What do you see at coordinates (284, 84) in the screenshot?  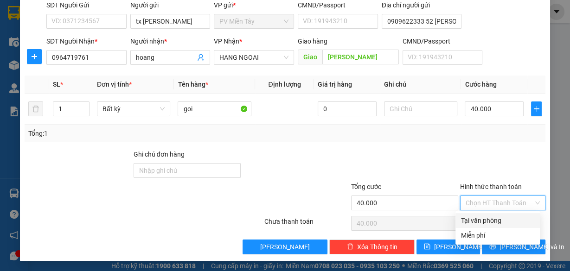 I see `span: Định lượng` at bounding box center [284, 84].